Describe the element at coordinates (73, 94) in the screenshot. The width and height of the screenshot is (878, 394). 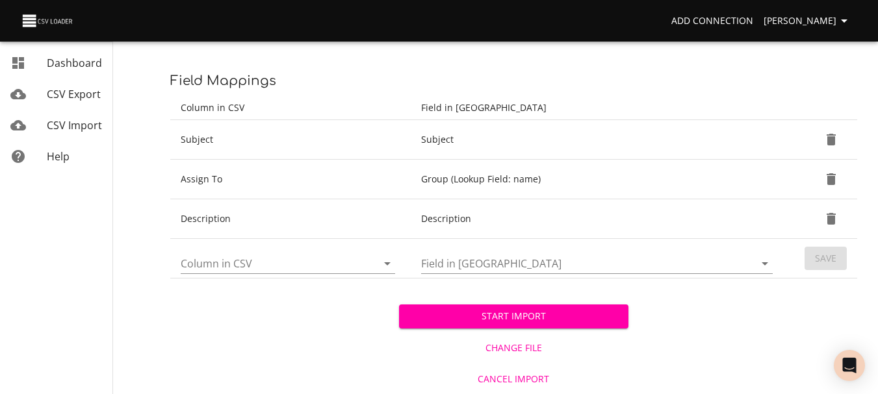
I see `span: CSV Export` at that location.